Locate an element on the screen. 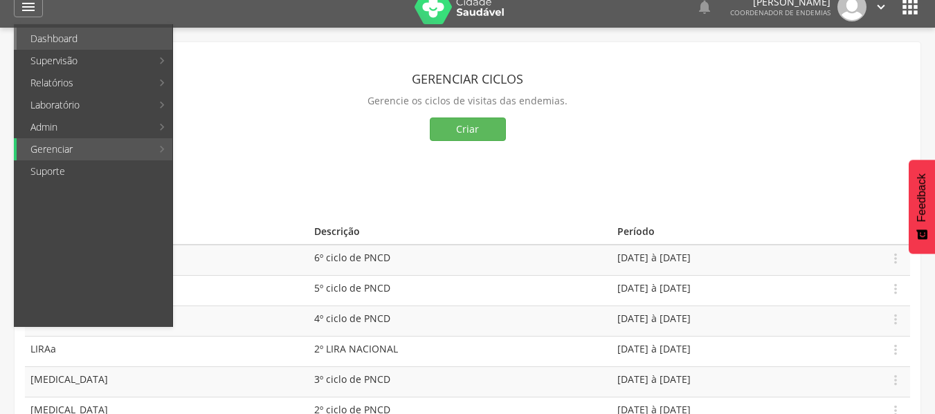 This screenshot has height=414, width=935. th: Descrição is located at coordinates (460, 232).